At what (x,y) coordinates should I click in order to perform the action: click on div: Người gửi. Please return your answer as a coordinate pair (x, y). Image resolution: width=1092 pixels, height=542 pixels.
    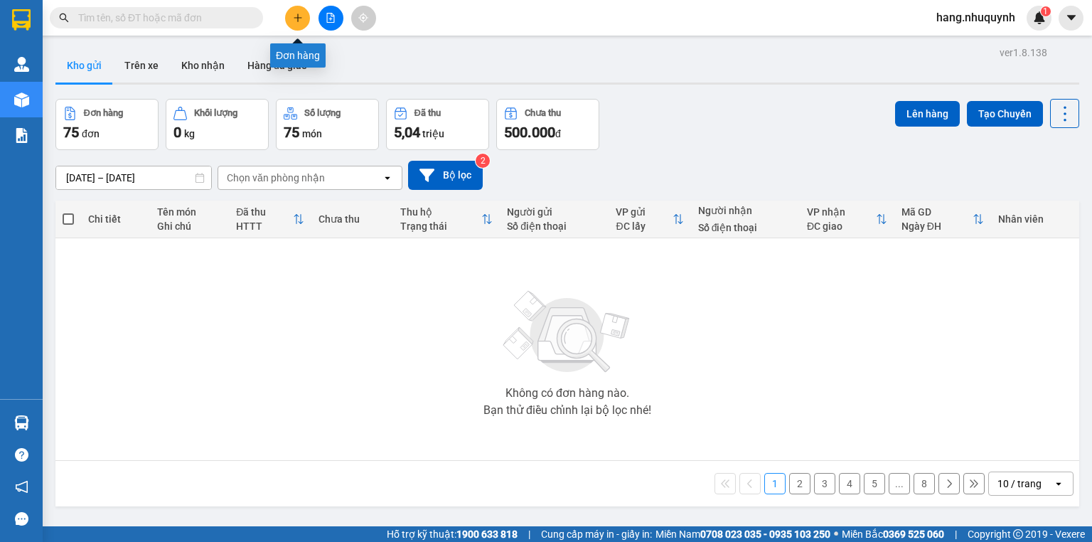
    Looking at the image, I should click on (554, 212).